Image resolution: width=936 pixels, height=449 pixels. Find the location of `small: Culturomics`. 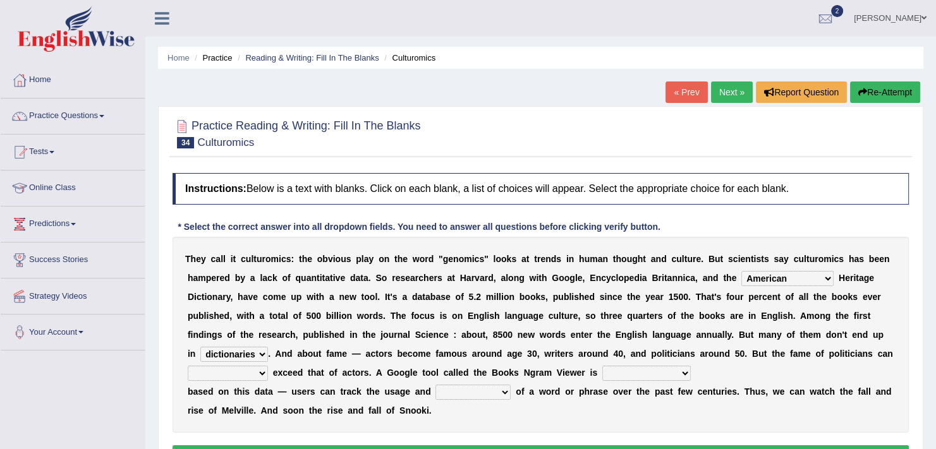

small: Culturomics is located at coordinates (226, 142).